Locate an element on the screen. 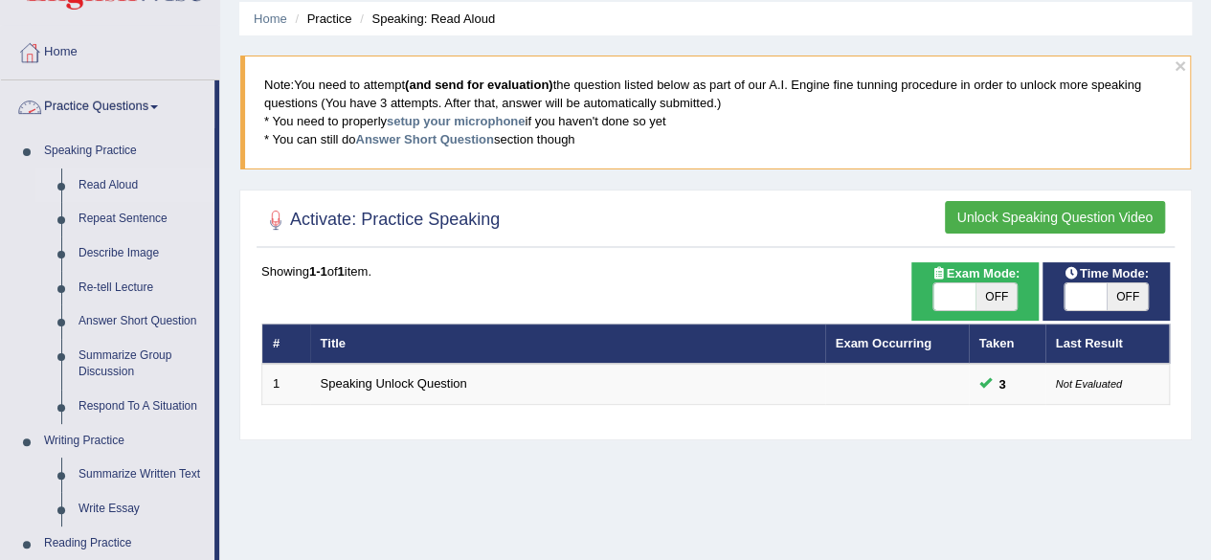 The image size is (1211, 560). a: Speaking Unlock Question is located at coordinates (393, 383).